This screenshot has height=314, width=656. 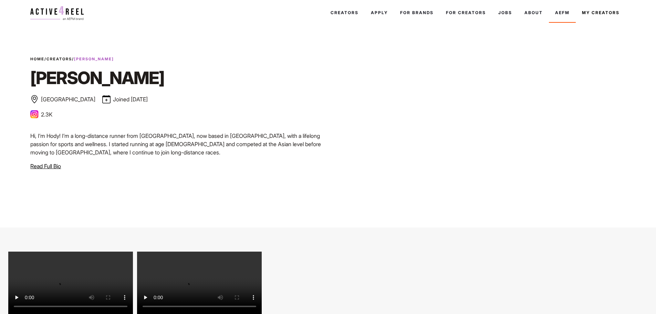 What do you see at coordinates (34, 99) in the screenshot?
I see `img: Location pin icon` at bounding box center [34, 99].